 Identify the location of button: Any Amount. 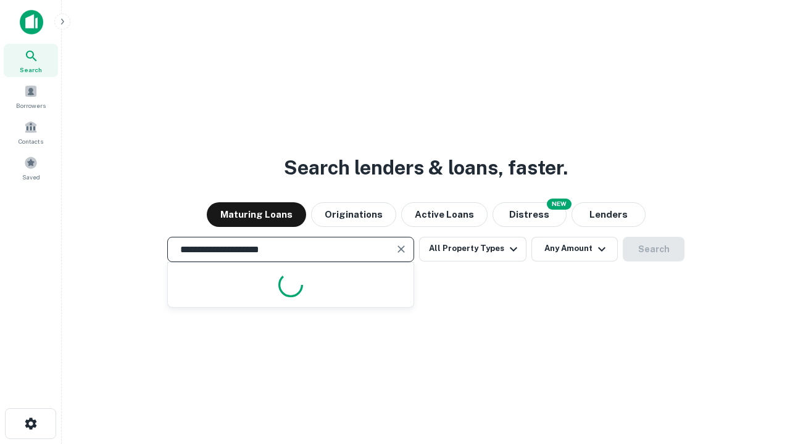
(575, 249).